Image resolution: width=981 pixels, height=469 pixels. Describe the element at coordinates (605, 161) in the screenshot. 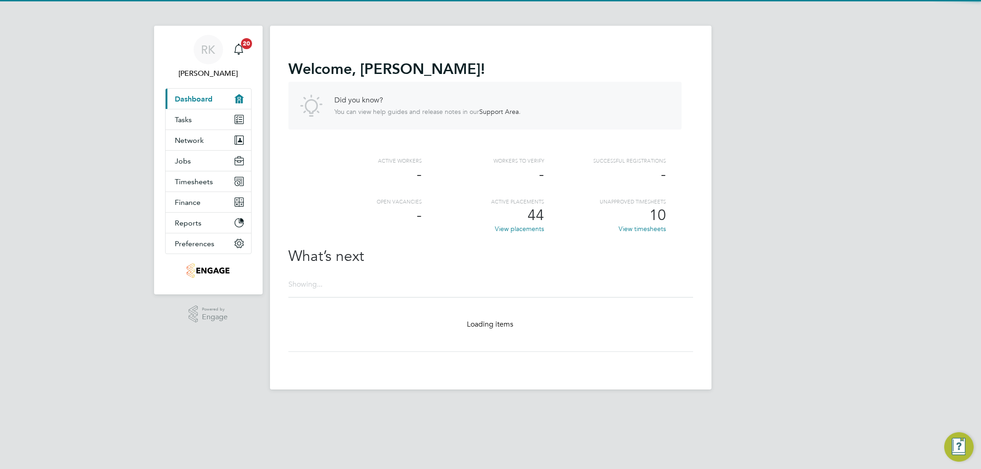

I see `div: Successful registrations` at that location.